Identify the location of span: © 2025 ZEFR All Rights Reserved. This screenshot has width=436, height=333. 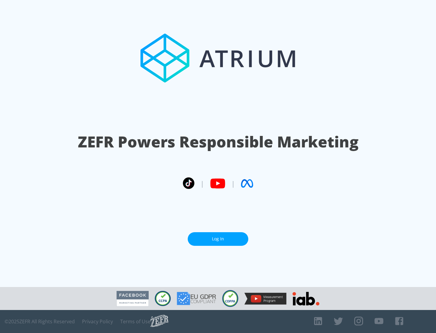
(40, 321).